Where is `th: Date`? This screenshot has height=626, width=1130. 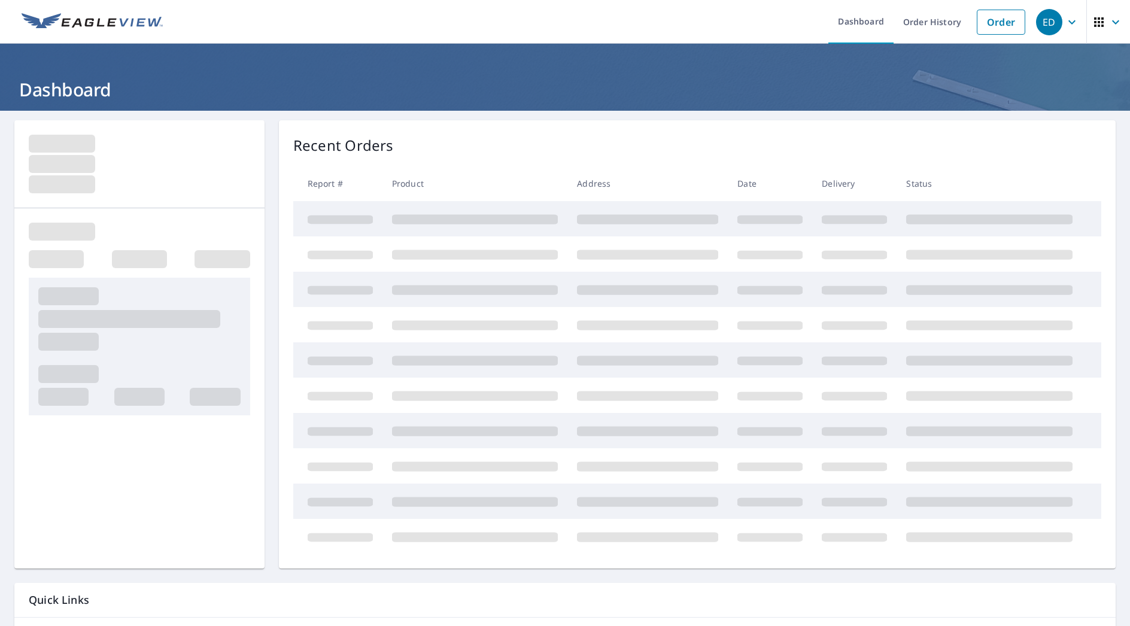
th: Date is located at coordinates (770, 183).